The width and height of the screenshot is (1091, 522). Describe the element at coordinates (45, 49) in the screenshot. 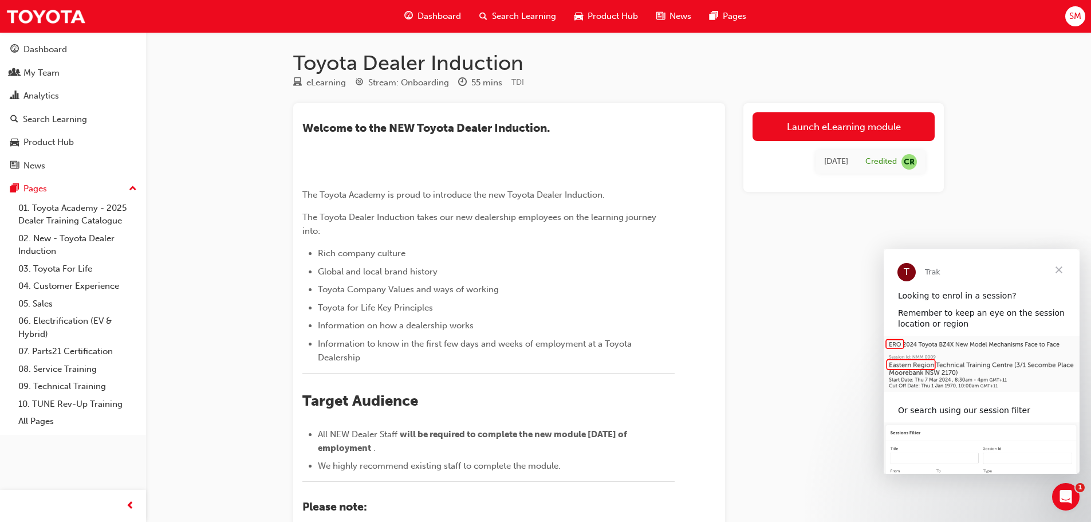

I see `div: Dashboard` at that location.